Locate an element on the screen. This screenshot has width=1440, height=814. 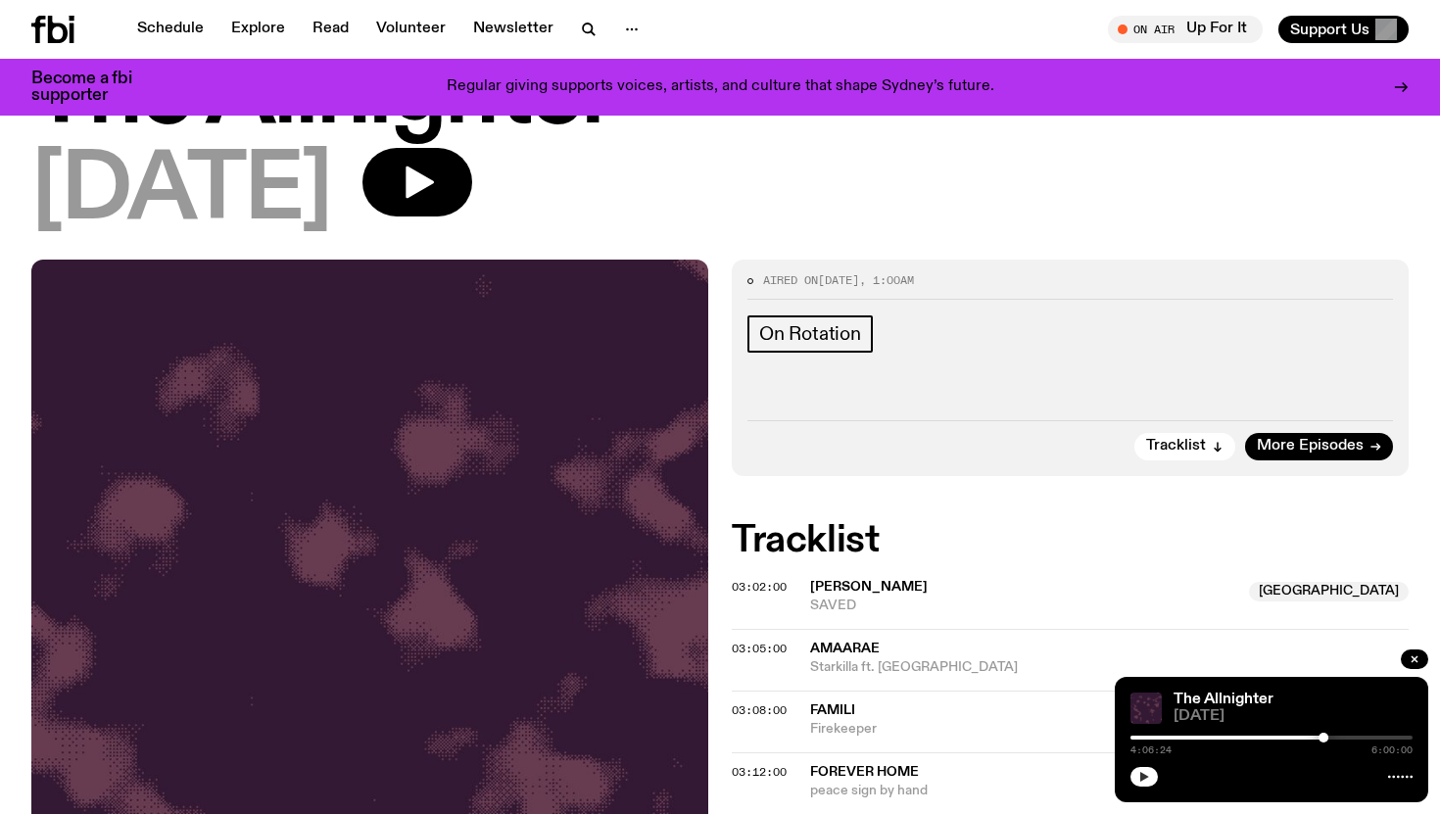
span: More Episodes is located at coordinates (1310, 446).